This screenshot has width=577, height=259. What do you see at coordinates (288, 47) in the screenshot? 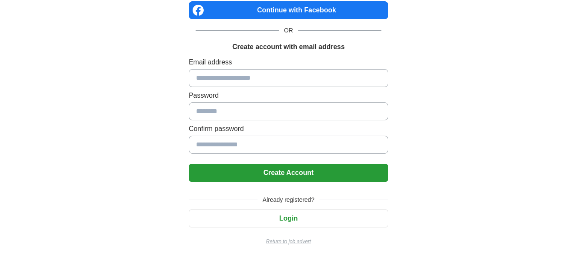
I see `h1: Create account with email address` at bounding box center [288, 47].